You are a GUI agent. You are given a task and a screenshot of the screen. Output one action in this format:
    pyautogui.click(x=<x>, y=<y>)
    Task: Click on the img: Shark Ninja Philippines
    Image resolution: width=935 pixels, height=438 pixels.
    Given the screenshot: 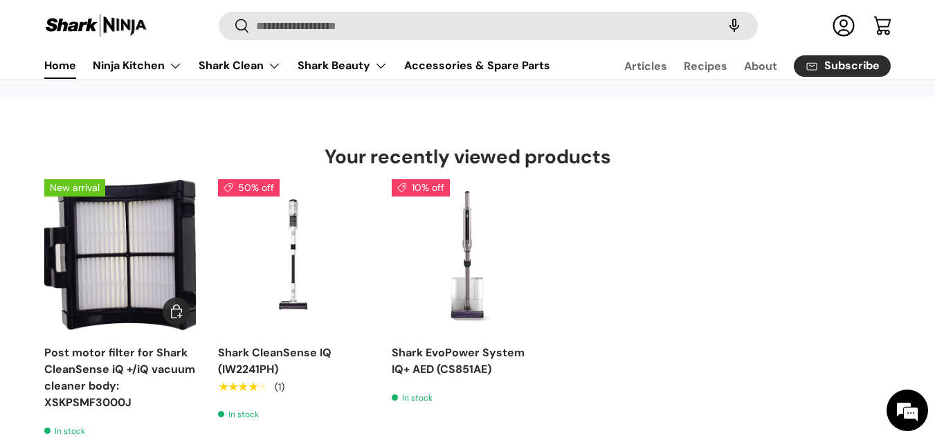 What is the action you would take?
    pyautogui.click(x=96, y=26)
    